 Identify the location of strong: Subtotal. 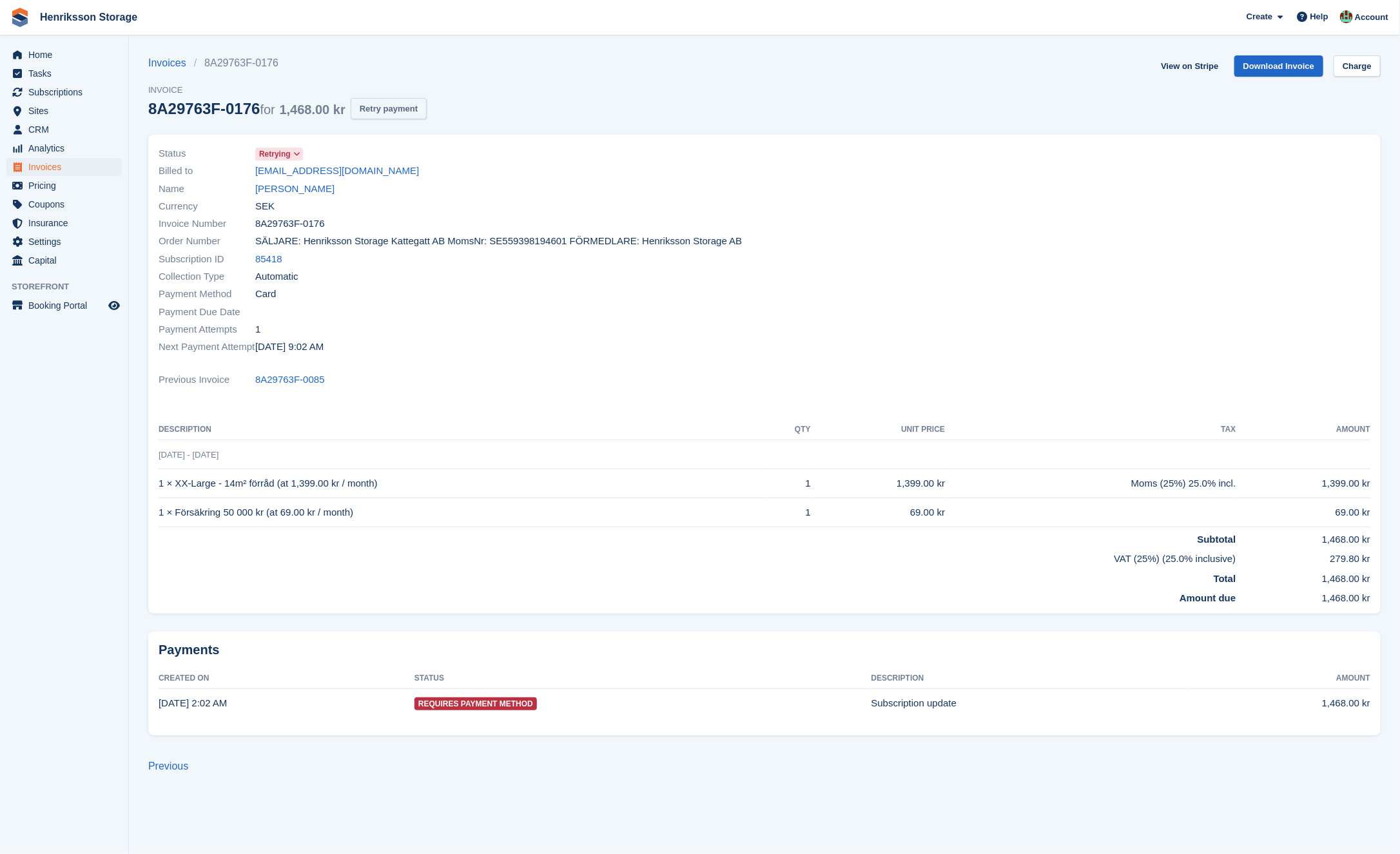
(1217, 539).